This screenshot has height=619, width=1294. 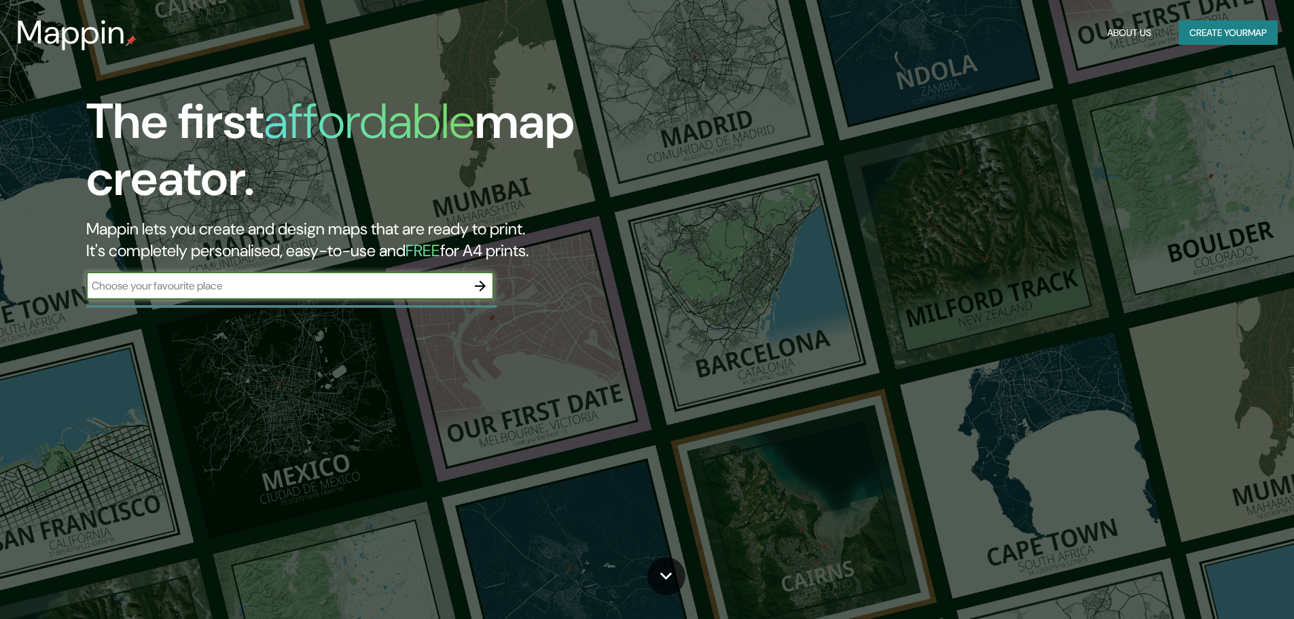 I want to click on img: mappin-pin, so click(x=131, y=41).